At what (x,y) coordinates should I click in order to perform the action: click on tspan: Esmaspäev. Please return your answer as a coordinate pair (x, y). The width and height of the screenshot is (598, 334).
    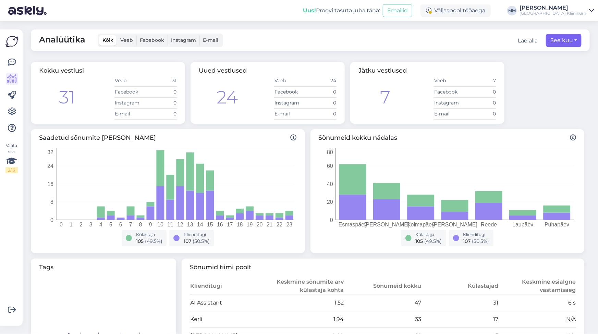
    Looking at the image, I should click on (353, 225).